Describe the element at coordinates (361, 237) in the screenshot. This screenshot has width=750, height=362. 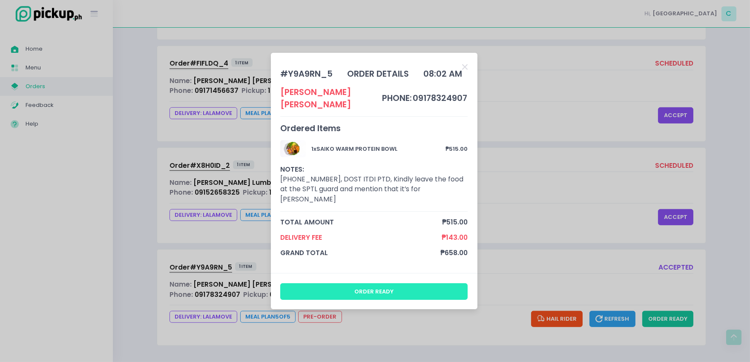
I see `span: Delivery Fee` at that location.